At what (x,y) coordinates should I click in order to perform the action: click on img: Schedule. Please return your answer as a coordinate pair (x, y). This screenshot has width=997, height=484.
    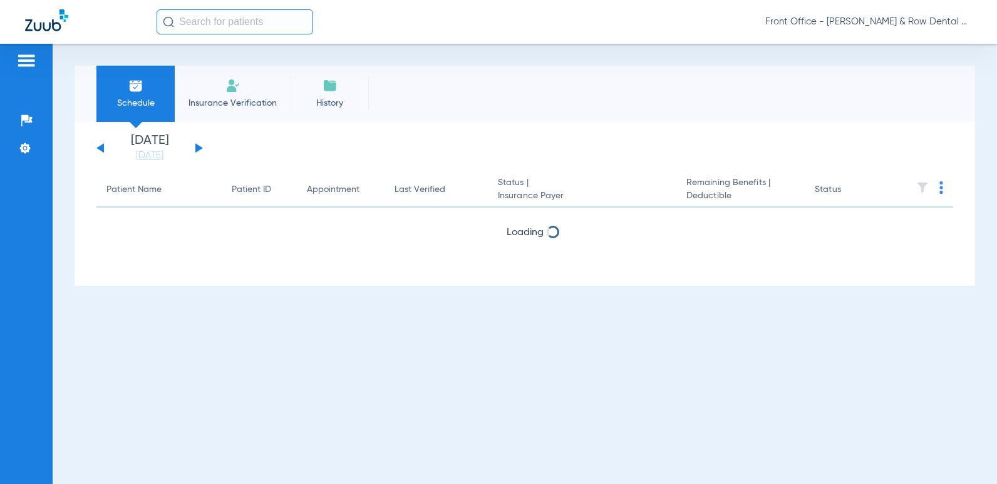
    Looking at the image, I should click on (136, 86).